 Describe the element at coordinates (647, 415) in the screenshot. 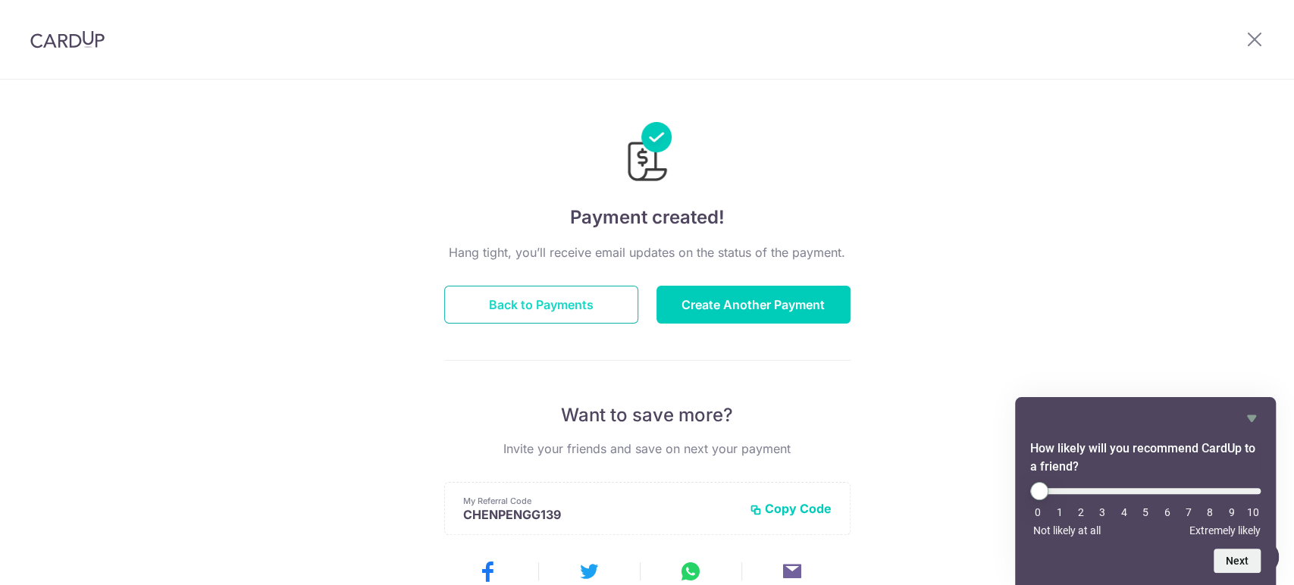

I see `p: Want to save more?` at that location.